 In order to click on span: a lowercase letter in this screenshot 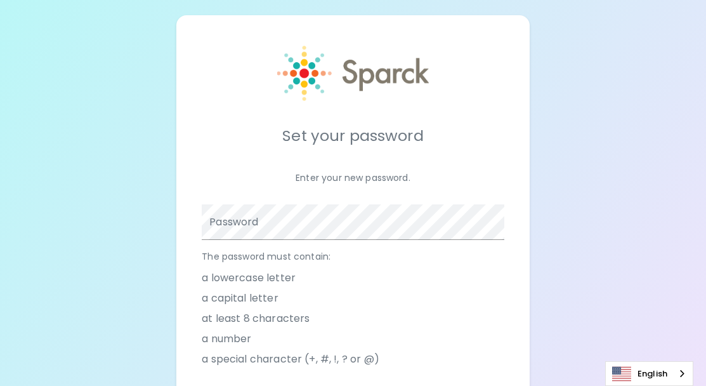, I will do `click(249, 278)`.